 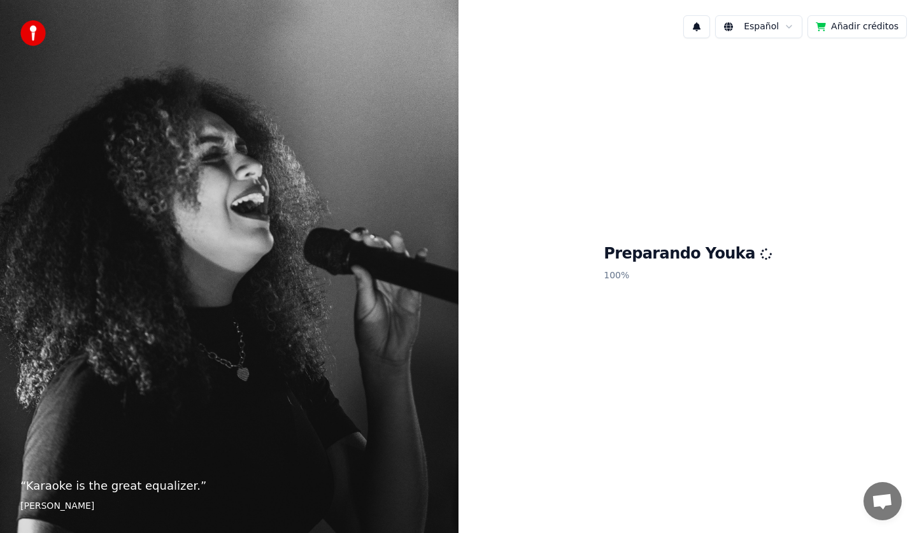 What do you see at coordinates (687, 276) in the screenshot?
I see `p: 100 %` at bounding box center [687, 276].